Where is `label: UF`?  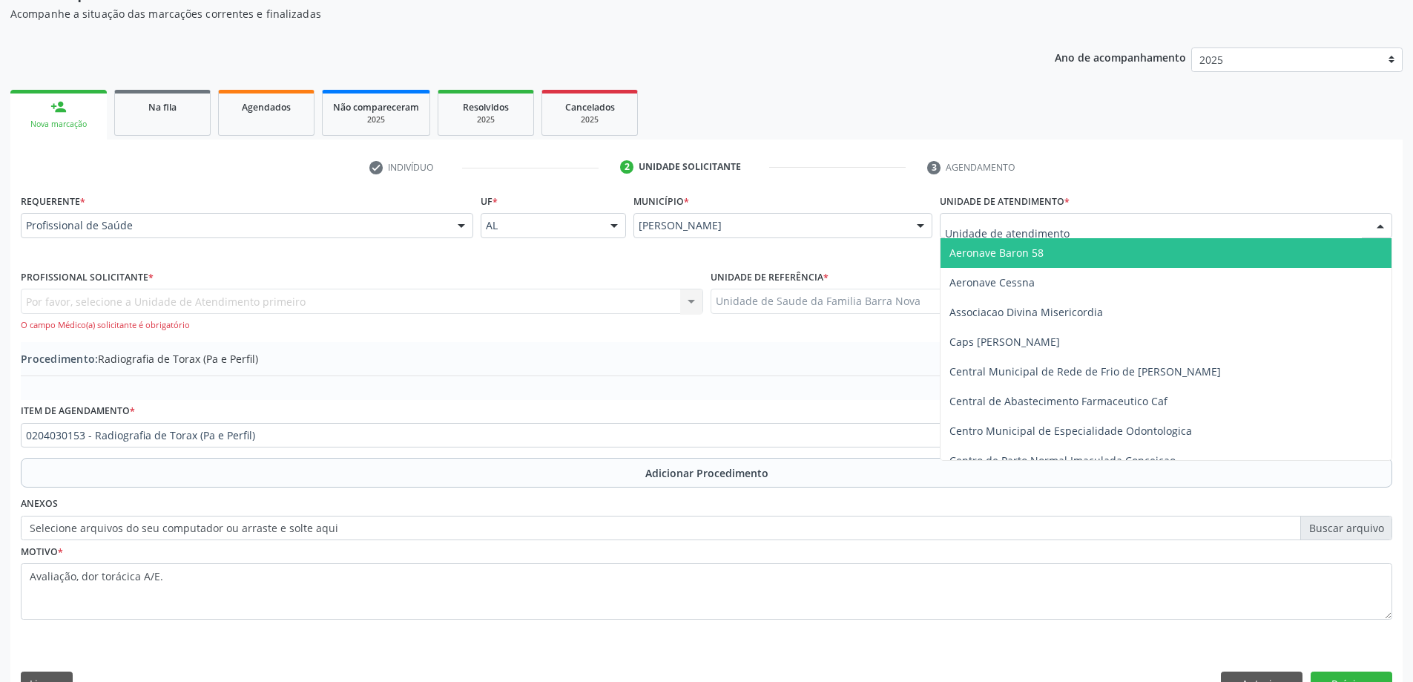
label: UF is located at coordinates (489, 201).